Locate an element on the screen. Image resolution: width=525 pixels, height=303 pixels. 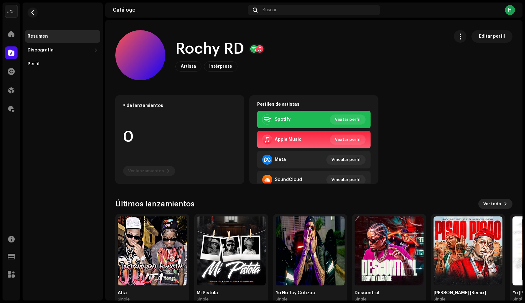
div: Mi Pistola is located at coordinates (231, 293).